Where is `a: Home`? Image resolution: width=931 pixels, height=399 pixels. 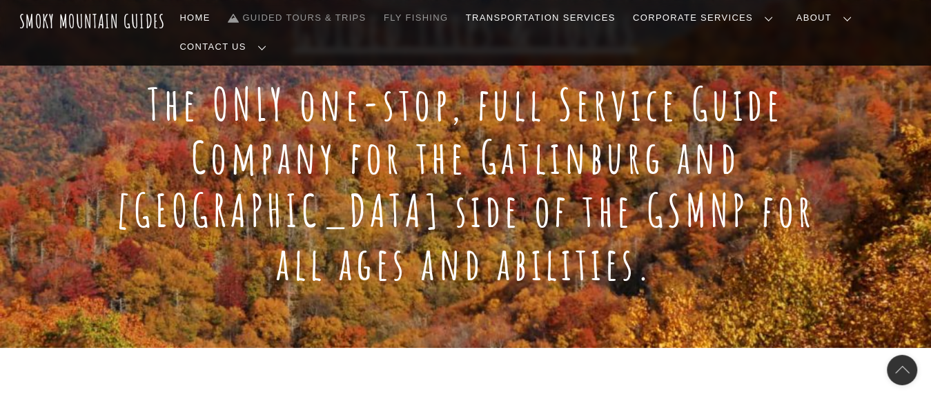 a: Home is located at coordinates (195, 18).